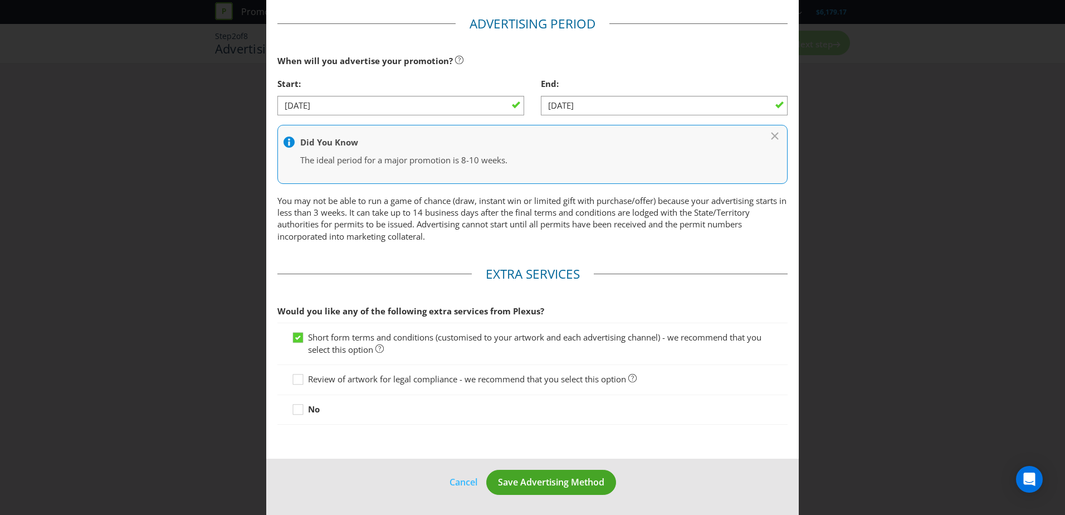  I want to click on span: Review of artwork for legal compliance - we recommend that you select this option, so click(467, 379).